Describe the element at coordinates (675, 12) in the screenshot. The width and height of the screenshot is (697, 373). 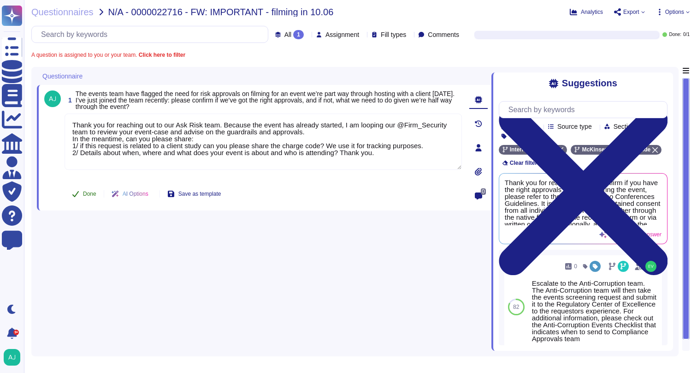
I see `span: Options` at that location.